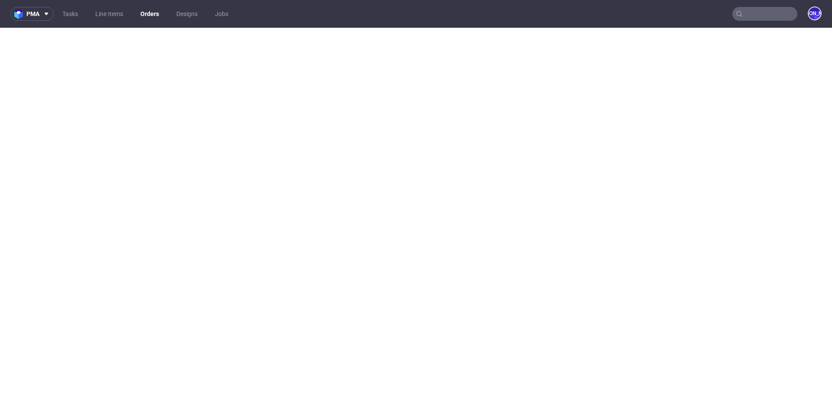 The image size is (832, 399). I want to click on a: Jobs, so click(221, 14).